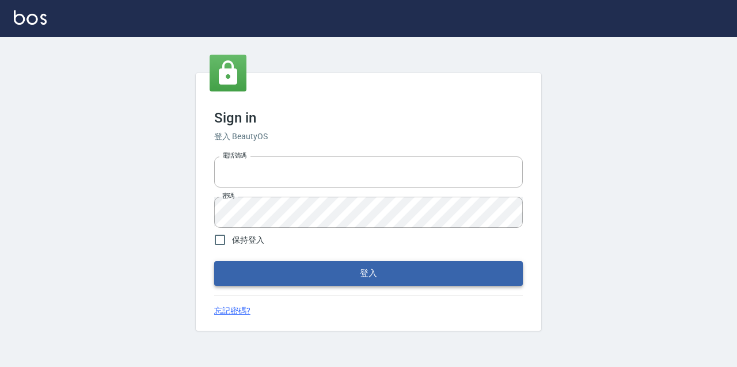 This screenshot has height=367, width=737. I want to click on label: 密碼, so click(228, 196).